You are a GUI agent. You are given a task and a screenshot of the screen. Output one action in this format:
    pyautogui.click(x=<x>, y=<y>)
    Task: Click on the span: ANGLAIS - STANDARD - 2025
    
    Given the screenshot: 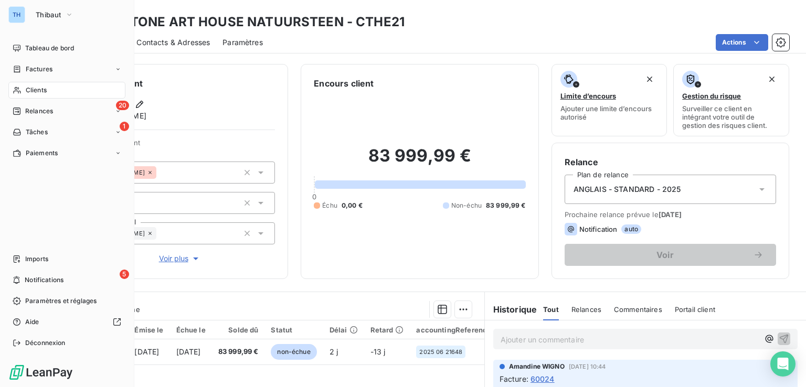 What is the action you would take?
    pyautogui.click(x=627, y=189)
    